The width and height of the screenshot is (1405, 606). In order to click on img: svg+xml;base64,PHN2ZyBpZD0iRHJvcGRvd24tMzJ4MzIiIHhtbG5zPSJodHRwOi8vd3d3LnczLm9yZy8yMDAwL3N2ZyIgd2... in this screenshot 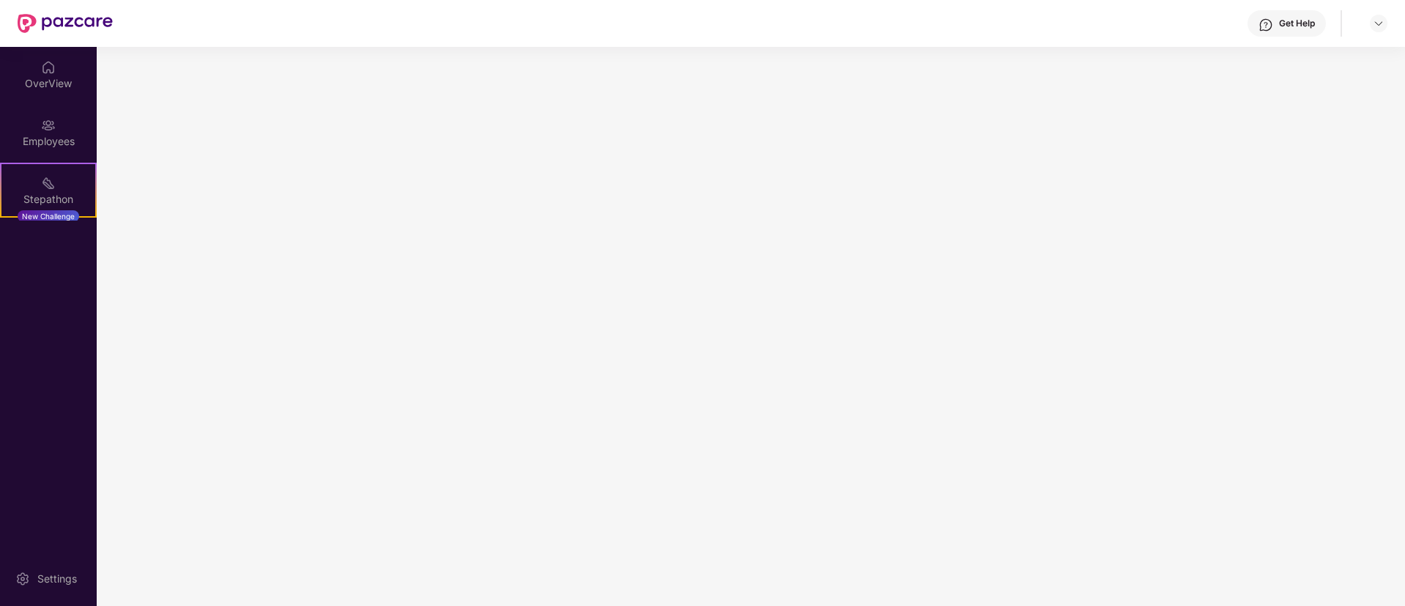, I will do `click(1379, 23)`.